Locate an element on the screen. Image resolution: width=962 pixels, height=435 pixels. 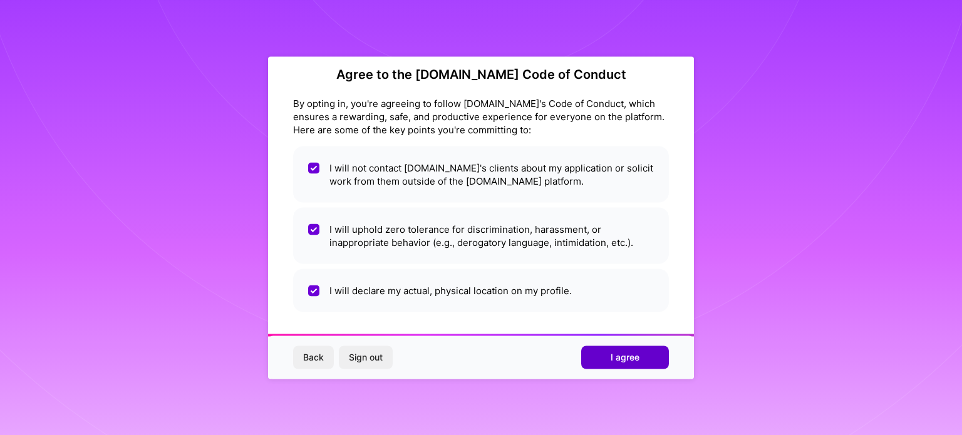
li: I will uphold zero tolerance for discrimination, harassment, or inappropriate behavior (e.g., der... is located at coordinates (481, 235).